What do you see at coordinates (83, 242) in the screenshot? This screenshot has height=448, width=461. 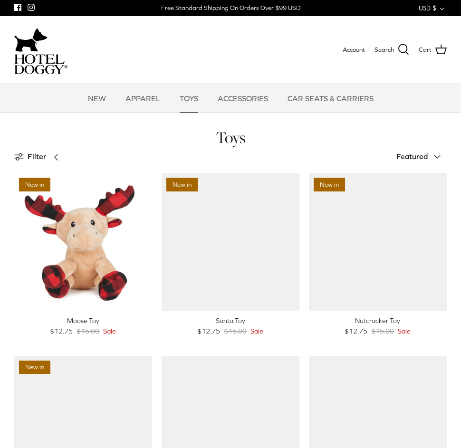 I see `a: Moose Toy` at bounding box center [83, 242].